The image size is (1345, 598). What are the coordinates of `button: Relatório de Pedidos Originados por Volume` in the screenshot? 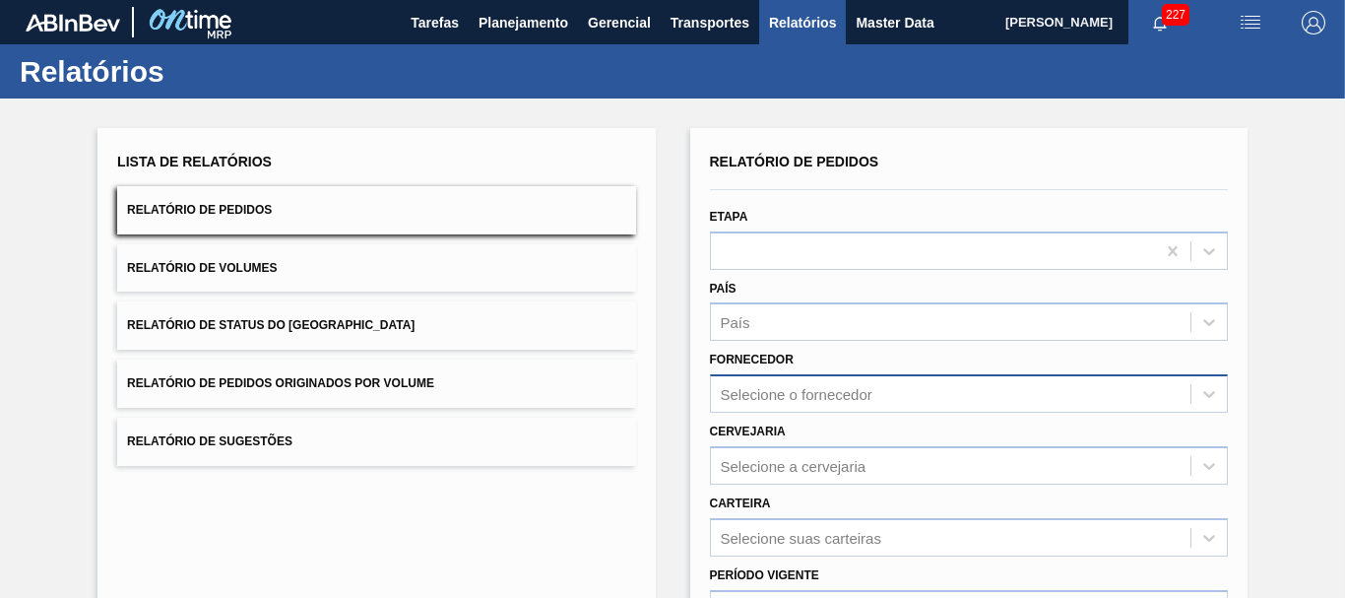 It's located at (376, 383).